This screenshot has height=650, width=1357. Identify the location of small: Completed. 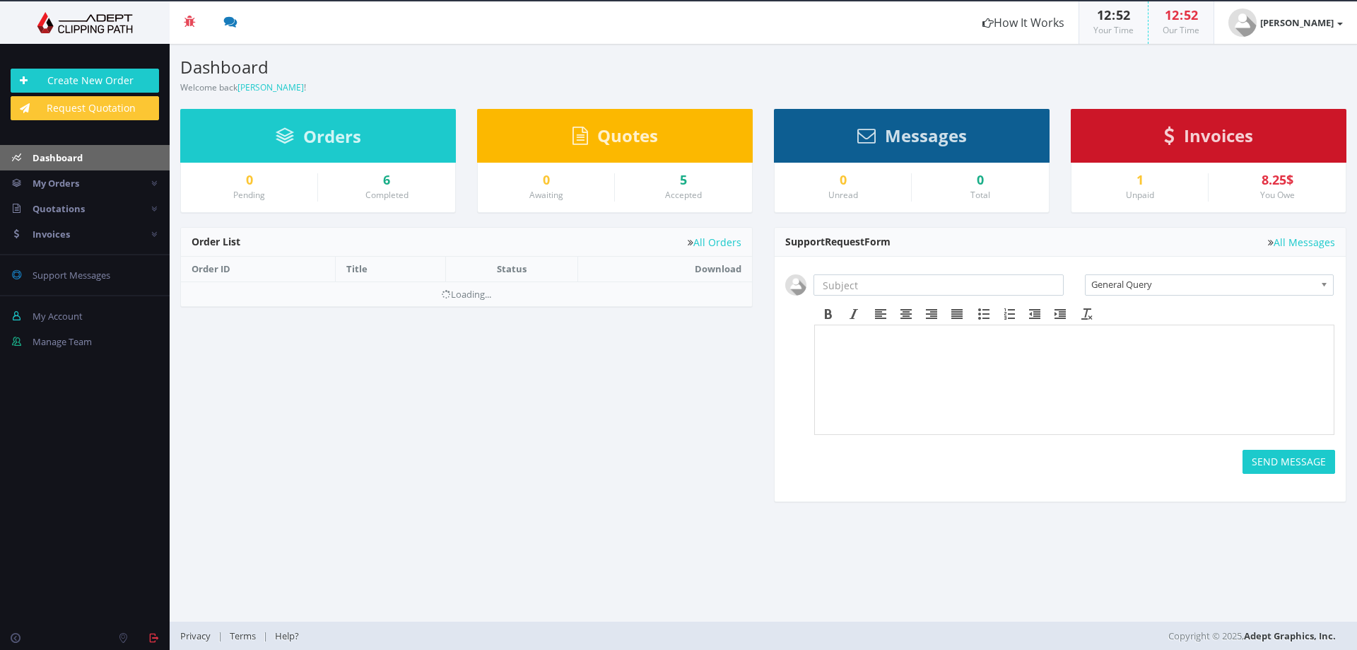
(387, 194).